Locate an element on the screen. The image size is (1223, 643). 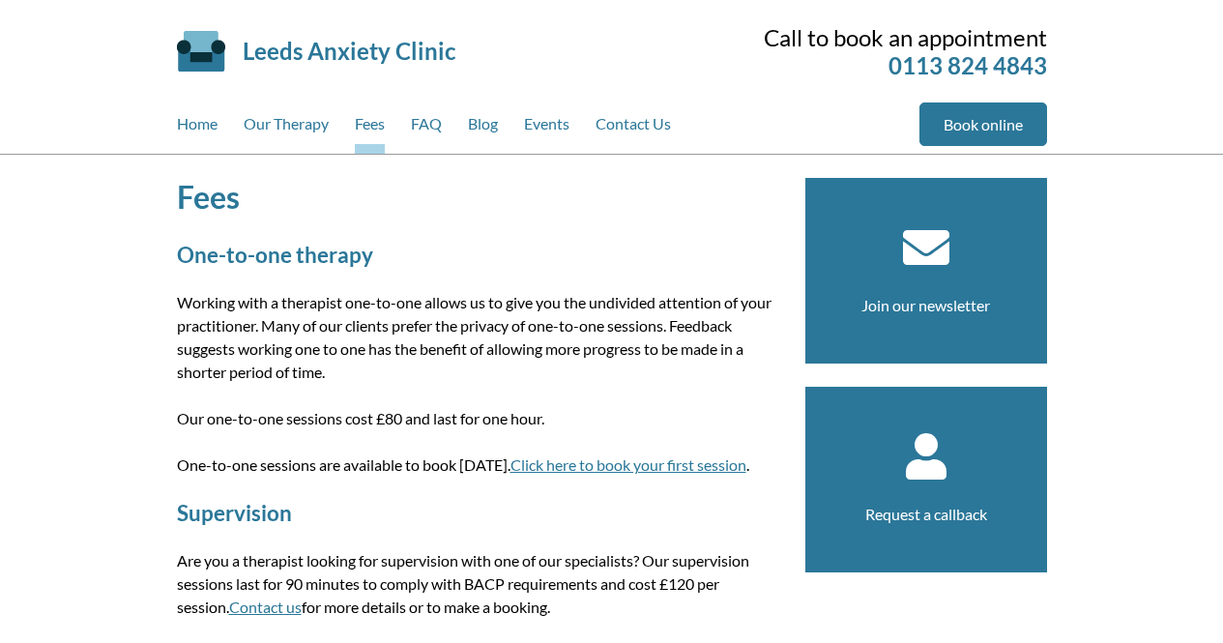
a: Leeds Anxiety Clinic is located at coordinates (349, 50).